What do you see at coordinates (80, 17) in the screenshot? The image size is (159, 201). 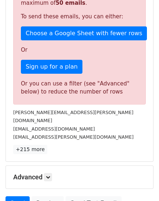 I see `p: To send these emails, you can either:` at bounding box center [80, 17].